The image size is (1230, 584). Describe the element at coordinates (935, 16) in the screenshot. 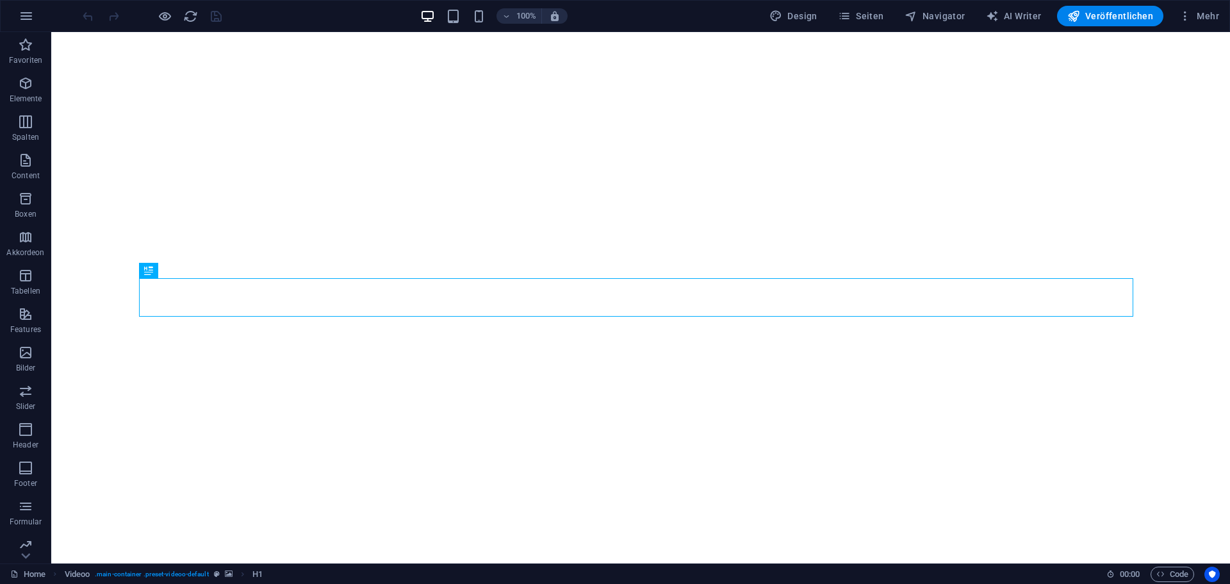

I see `button: Navigator` at that location.